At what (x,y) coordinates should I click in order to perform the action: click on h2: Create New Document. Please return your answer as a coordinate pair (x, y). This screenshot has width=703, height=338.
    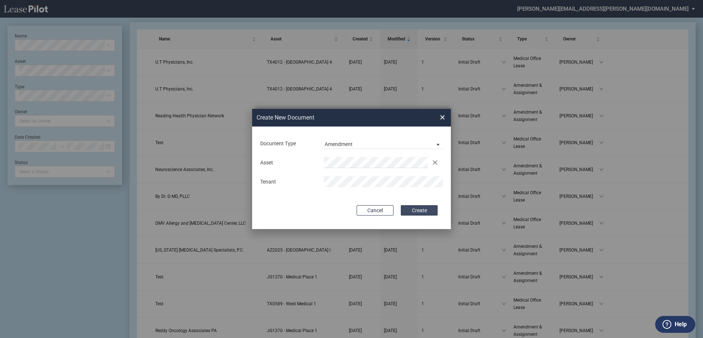
    Looking at the image, I should click on (335, 118).